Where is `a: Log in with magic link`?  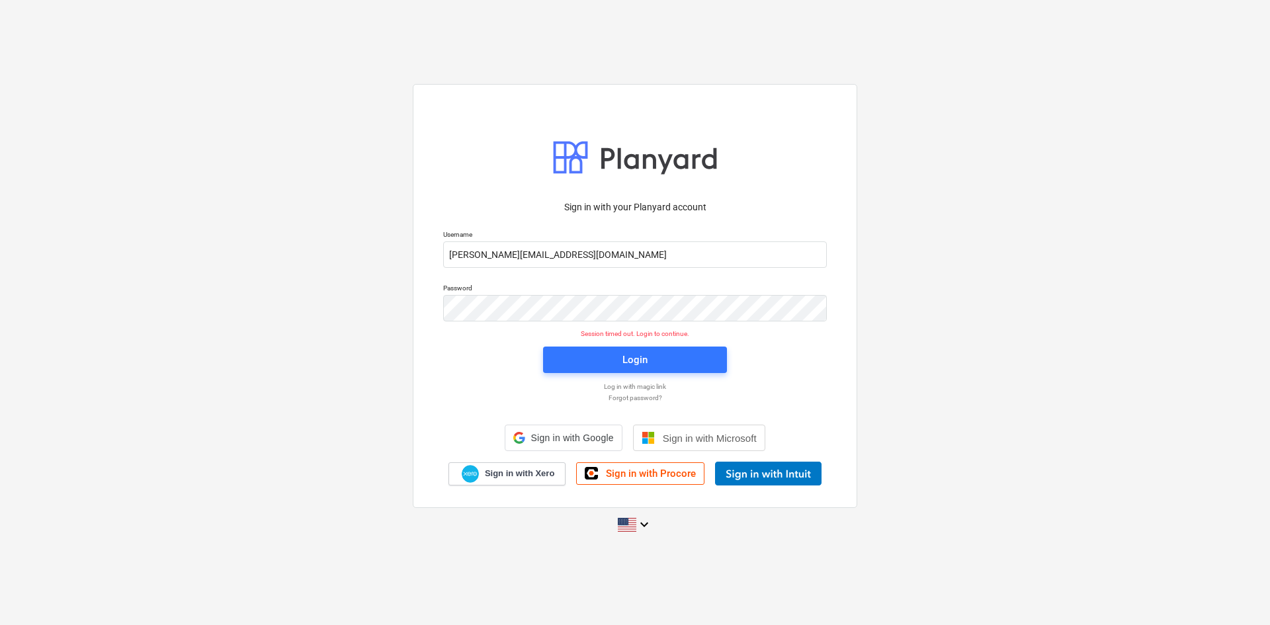 a: Log in with magic link is located at coordinates (635, 386).